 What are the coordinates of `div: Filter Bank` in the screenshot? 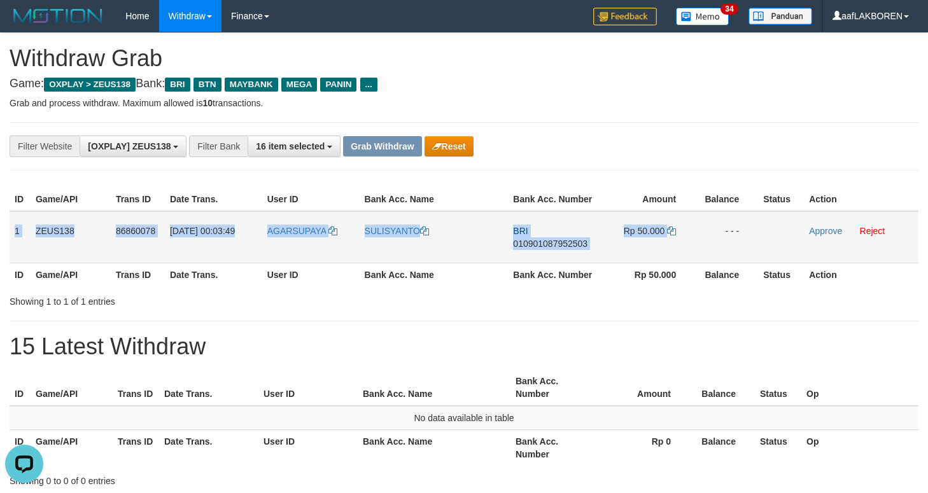 It's located at (218, 146).